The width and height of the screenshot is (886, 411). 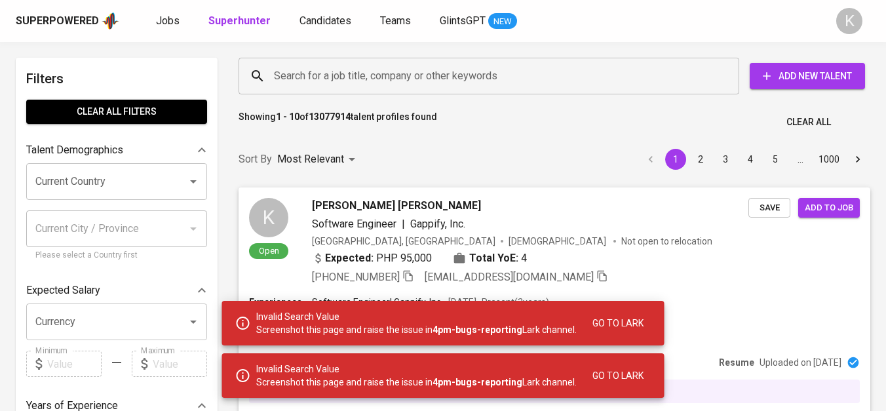 What do you see at coordinates (829, 208) in the screenshot?
I see `span: Add to job` at bounding box center [829, 208].